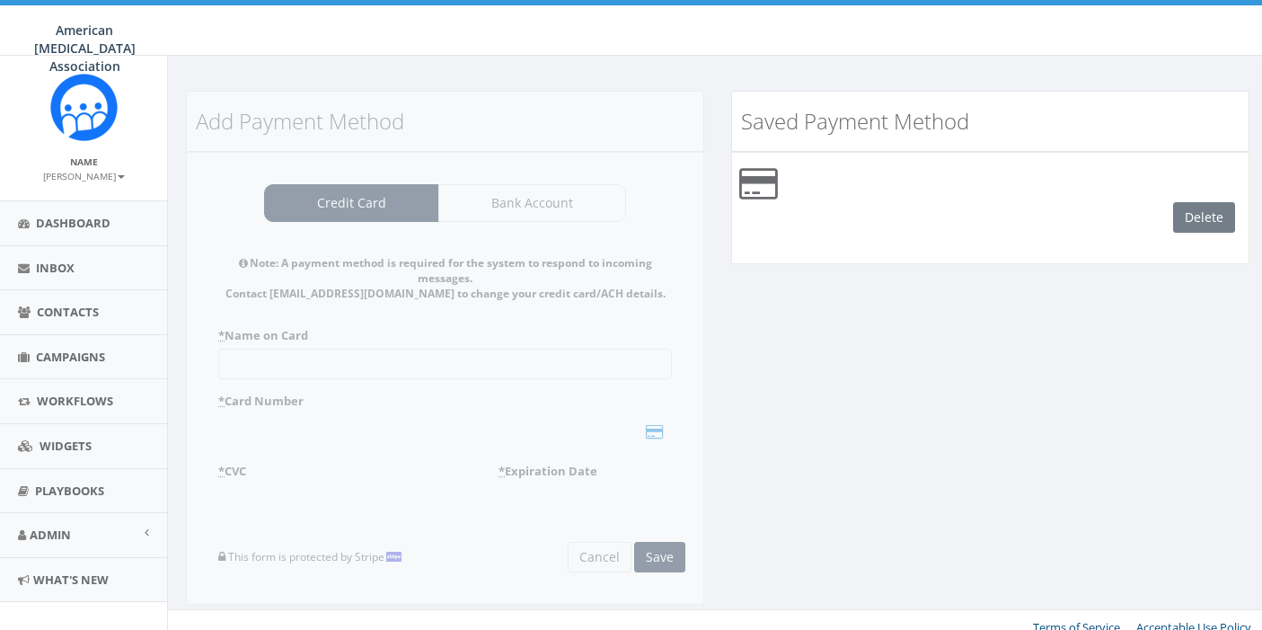  Describe the element at coordinates (66, 446) in the screenshot. I see `span: Widgets` at that location.